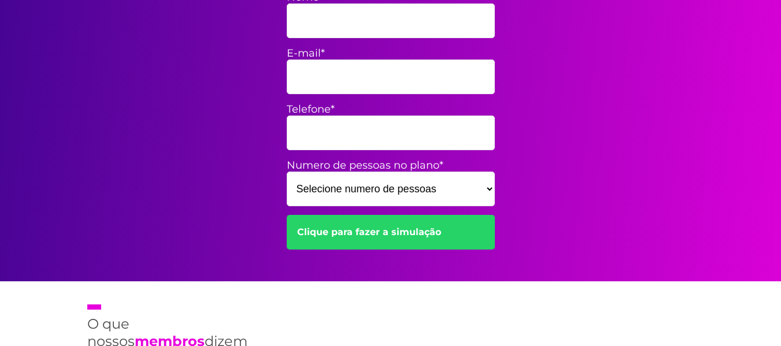 This screenshot has width=781, height=346. Describe the element at coordinates (391, 233) in the screenshot. I see `a: Clique para fazer a simulação` at that location.